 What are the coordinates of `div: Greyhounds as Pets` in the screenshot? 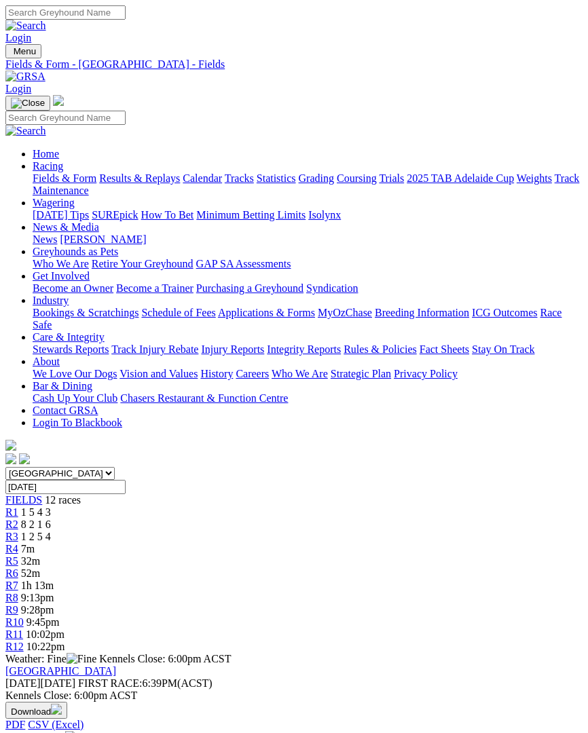 It's located at (307, 264).